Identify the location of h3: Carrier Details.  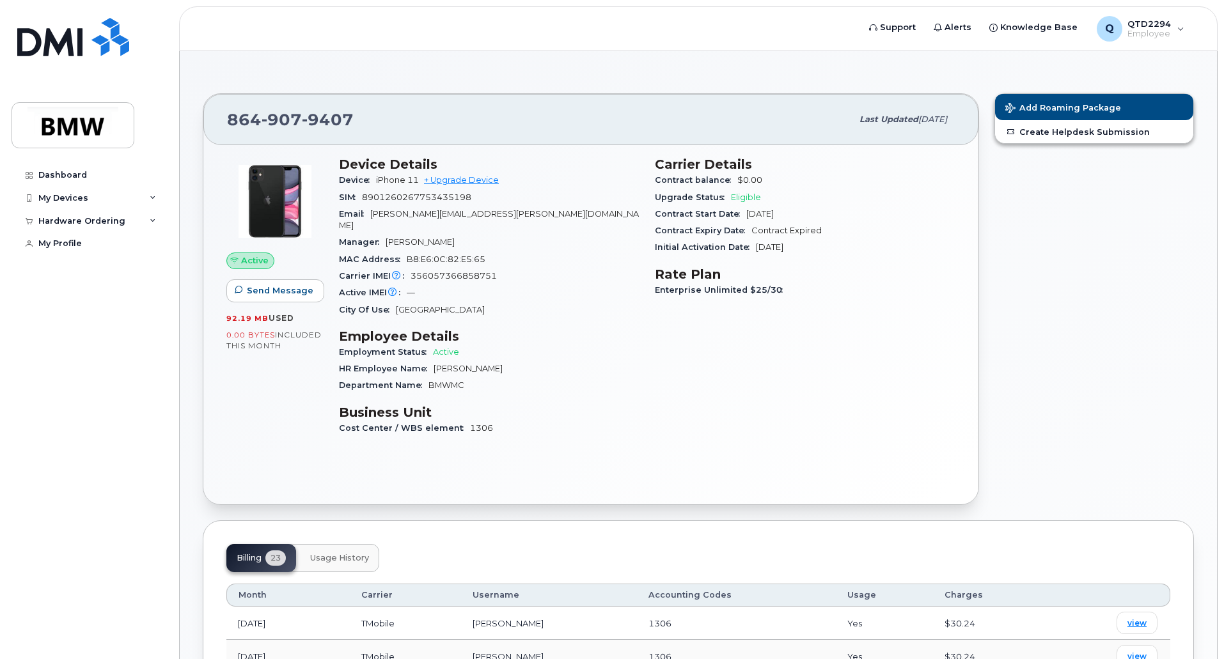
(805, 164).